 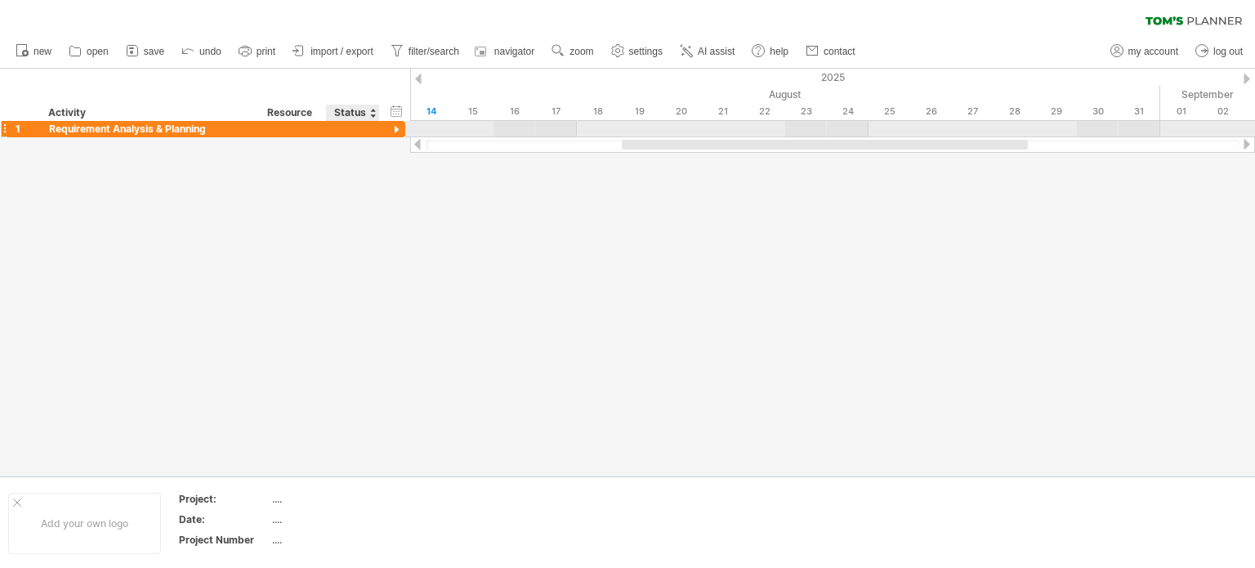 I want to click on a: new, so click(x=34, y=51).